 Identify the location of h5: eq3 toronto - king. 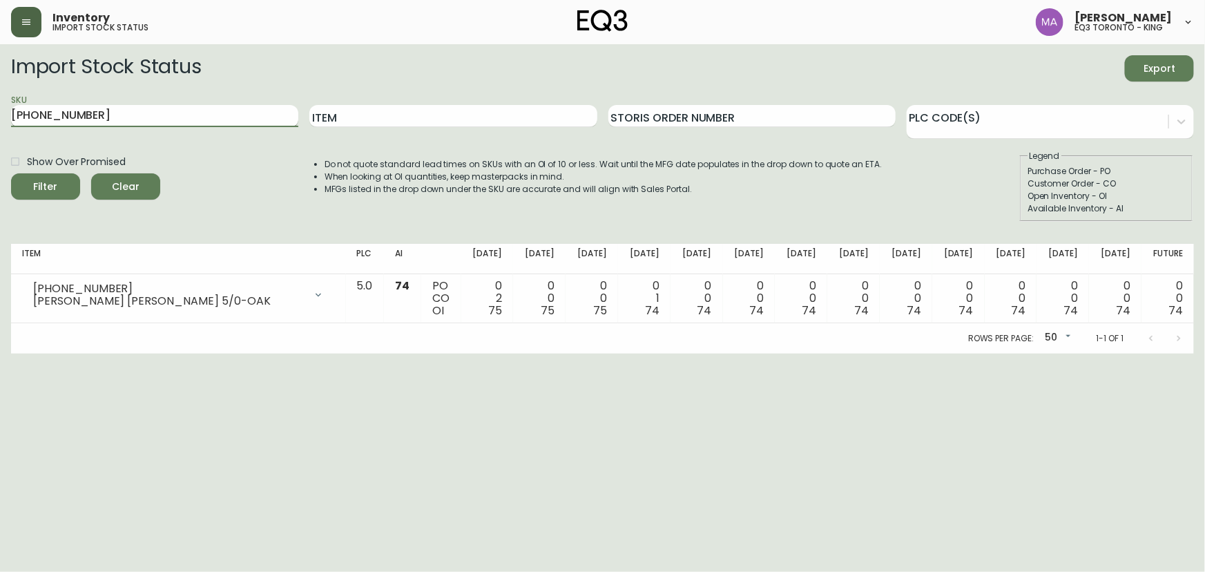
(1119, 28).